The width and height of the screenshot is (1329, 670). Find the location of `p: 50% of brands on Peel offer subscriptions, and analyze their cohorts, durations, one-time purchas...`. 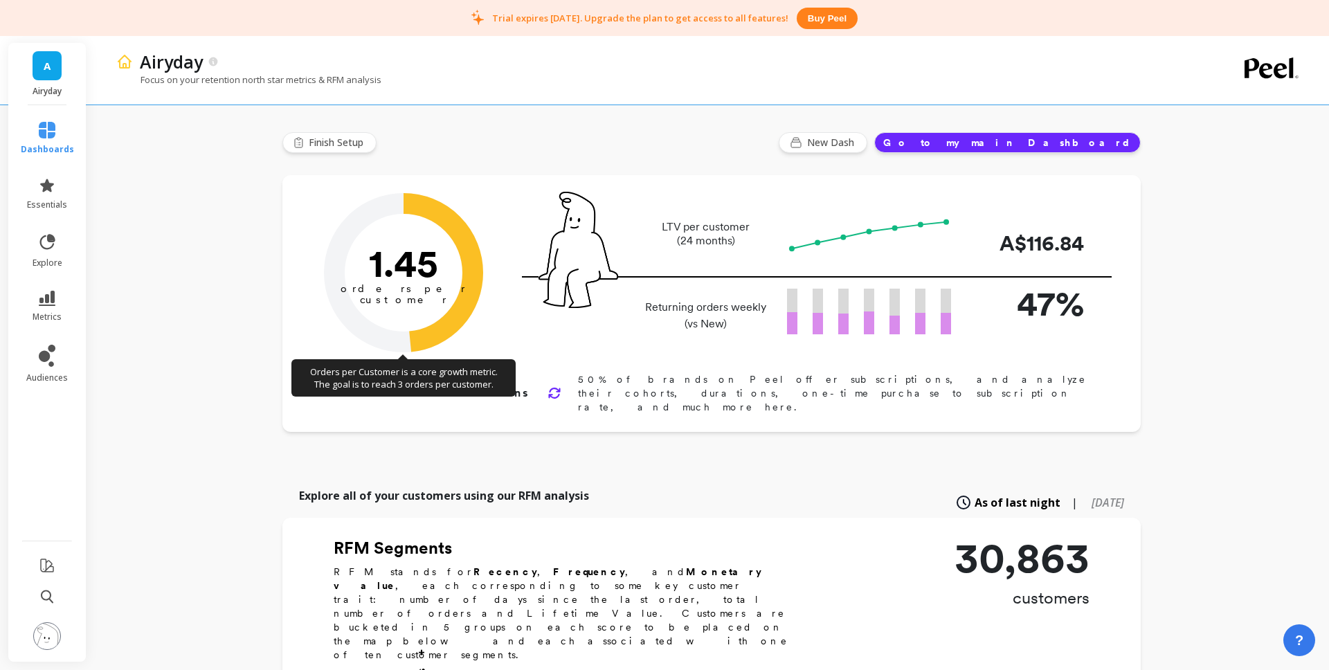

p: 50% of brands on Peel offer subscriptions, and analyze their cohorts, durations, one-time purchas... is located at coordinates (837, 393).